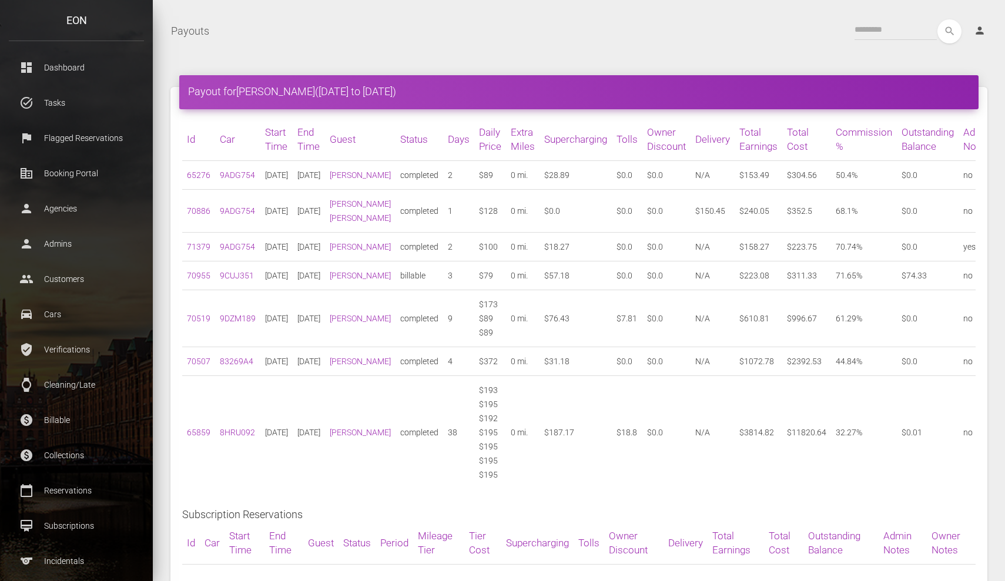 The image size is (1005, 581). What do you see at coordinates (575, 276) in the screenshot?
I see `td: $57.18` at bounding box center [575, 276].